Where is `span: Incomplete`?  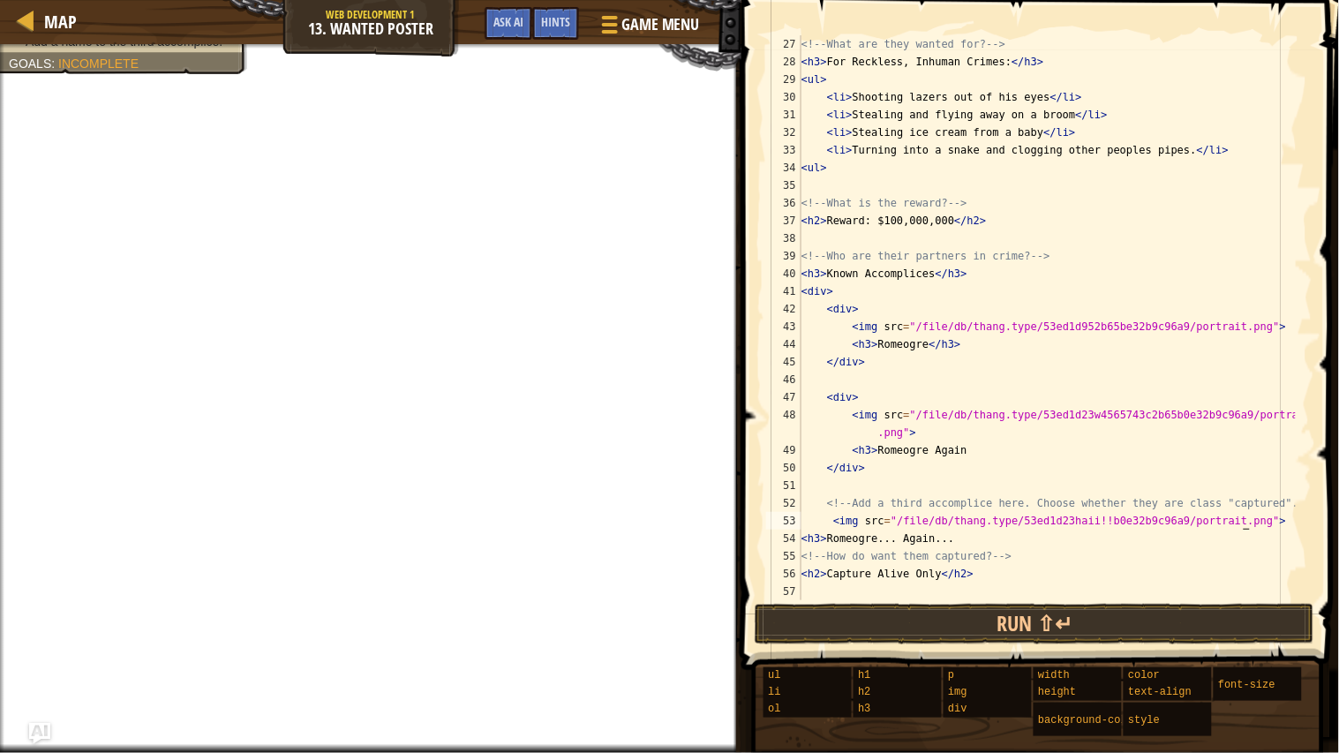 span: Incomplete is located at coordinates (98, 64).